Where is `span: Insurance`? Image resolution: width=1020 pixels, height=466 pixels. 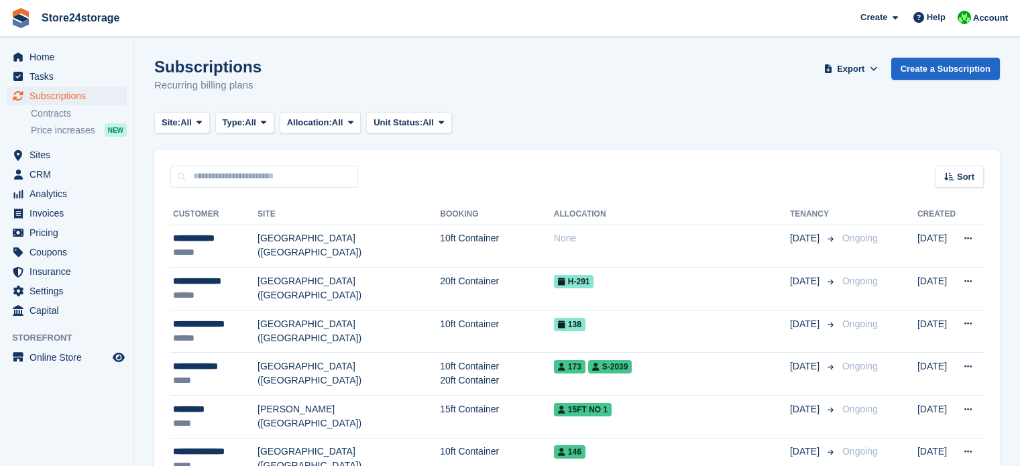 span: Insurance is located at coordinates (70, 272).